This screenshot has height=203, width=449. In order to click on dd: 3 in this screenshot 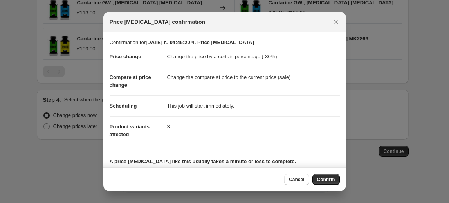, I will do `click(253, 127)`.